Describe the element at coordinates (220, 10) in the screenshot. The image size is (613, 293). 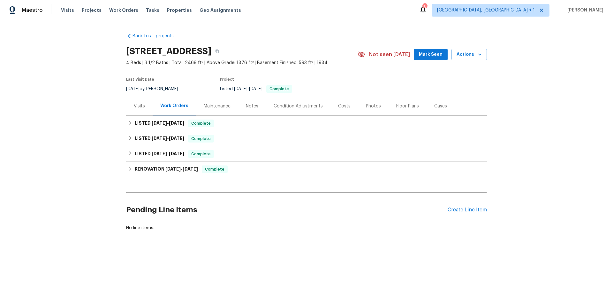
I see `span: Geo Assignments` at that location.